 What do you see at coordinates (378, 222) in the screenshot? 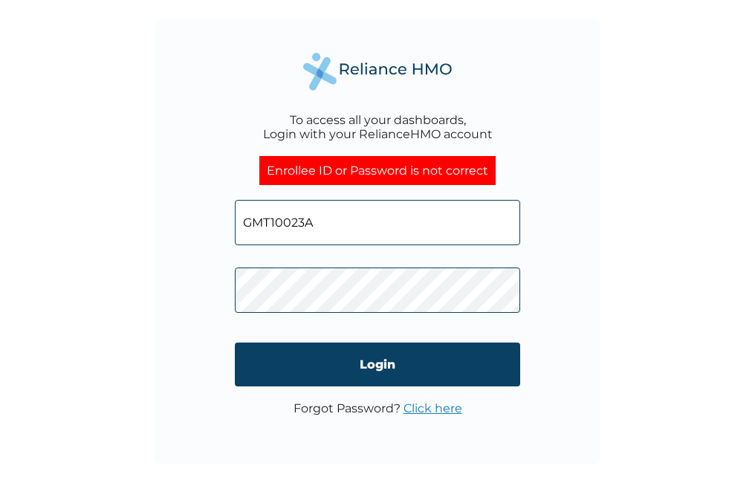
I see `input: Email address or HMO ID` at bounding box center [378, 222].